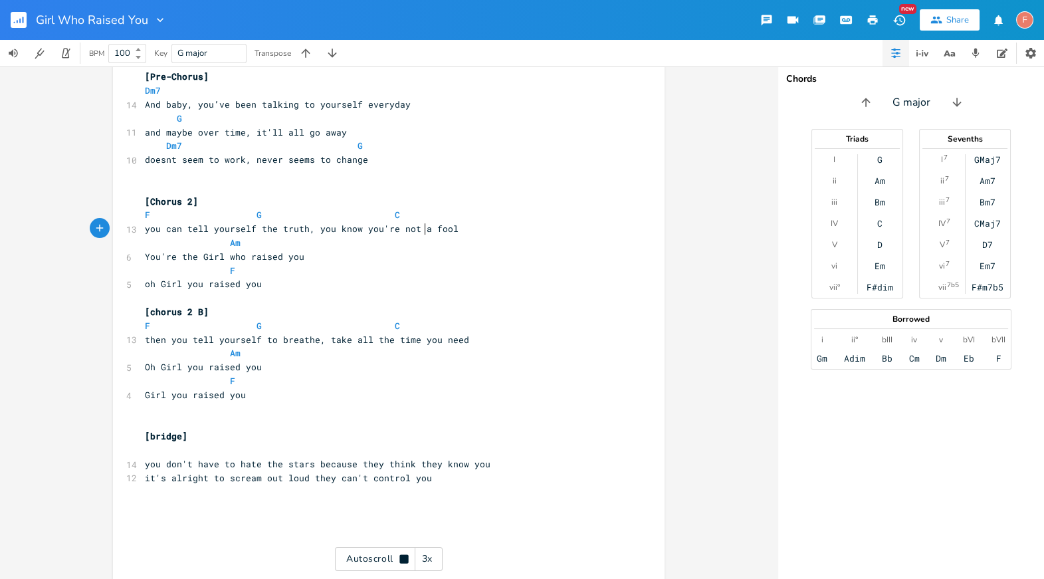  What do you see at coordinates (880, 202) in the screenshot?
I see `div: Bm` at bounding box center [880, 202].